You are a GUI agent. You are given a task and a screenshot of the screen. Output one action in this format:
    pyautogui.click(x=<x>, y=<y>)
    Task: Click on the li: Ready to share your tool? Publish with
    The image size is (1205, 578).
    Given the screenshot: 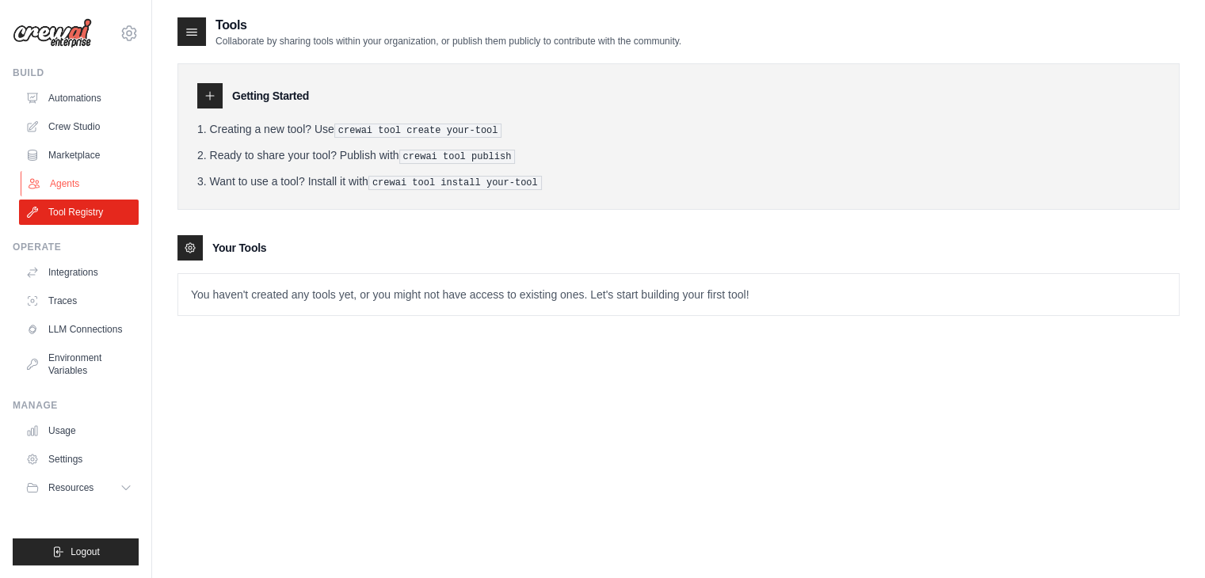 What is the action you would take?
    pyautogui.click(x=678, y=155)
    